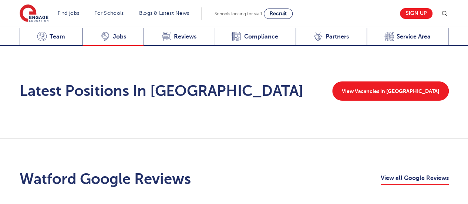 This screenshot has height=204, width=468. What do you see at coordinates (164, 13) in the screenshot?
I see `a: Blogs & Latest News` at bounding box center [164, 13].